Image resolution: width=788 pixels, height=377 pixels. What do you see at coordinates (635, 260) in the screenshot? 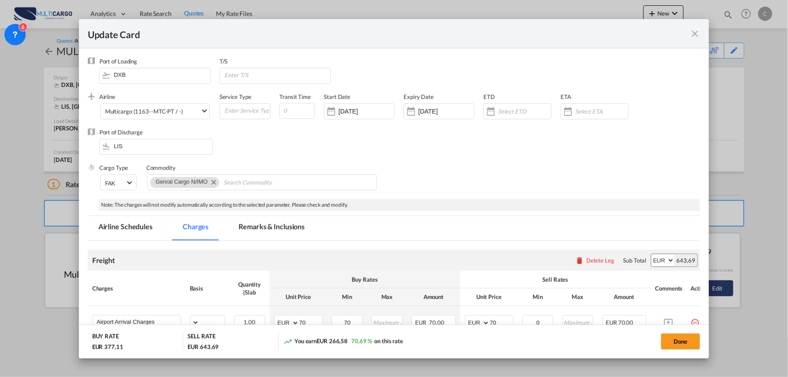
I see `div: Sub Total` at bounding box center [635, 260].